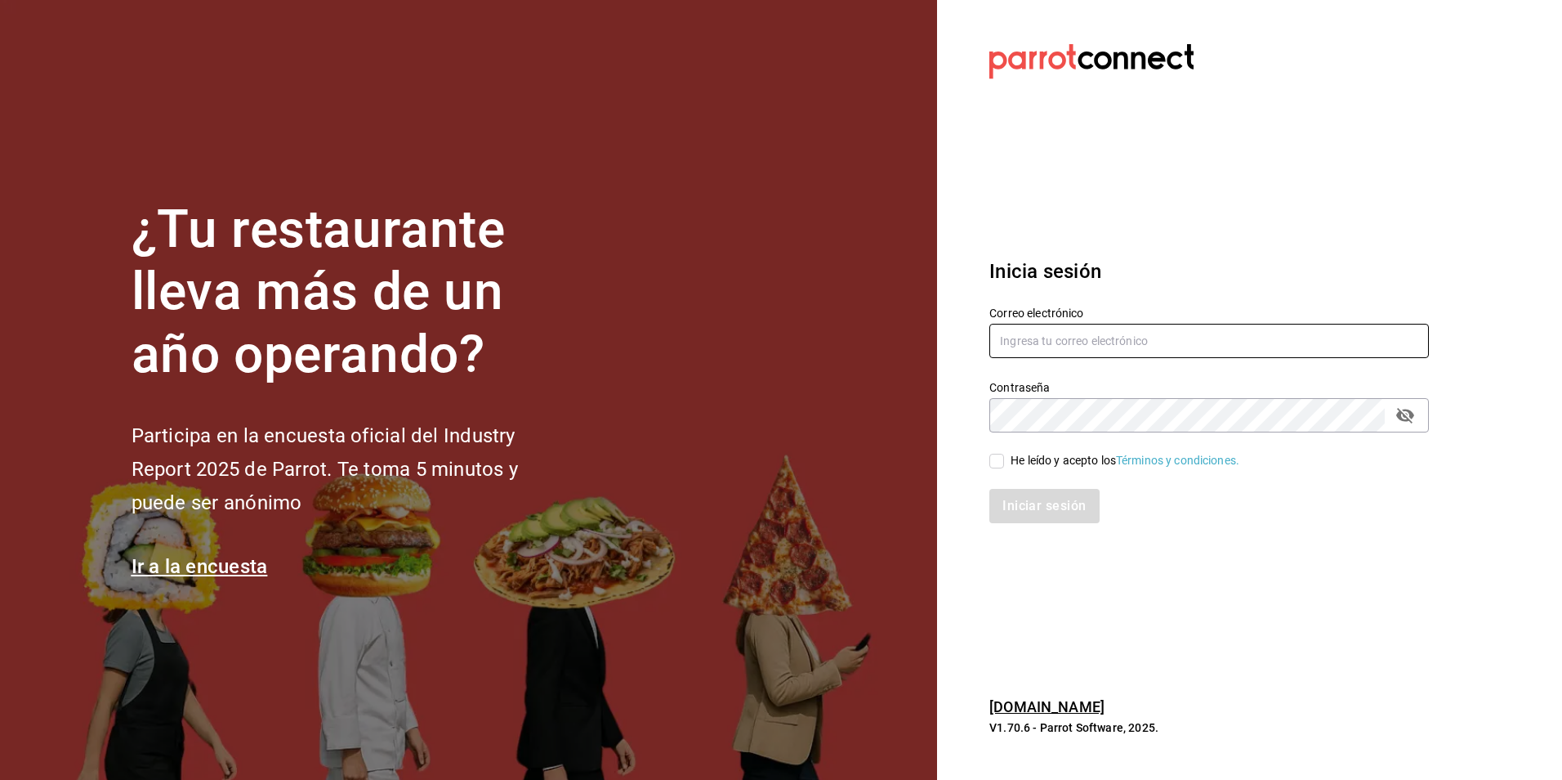  What do you see at coordinates (1209, 387) in the screenshot?
I see `label: Contraseña` at bounding box center [1209, 387].